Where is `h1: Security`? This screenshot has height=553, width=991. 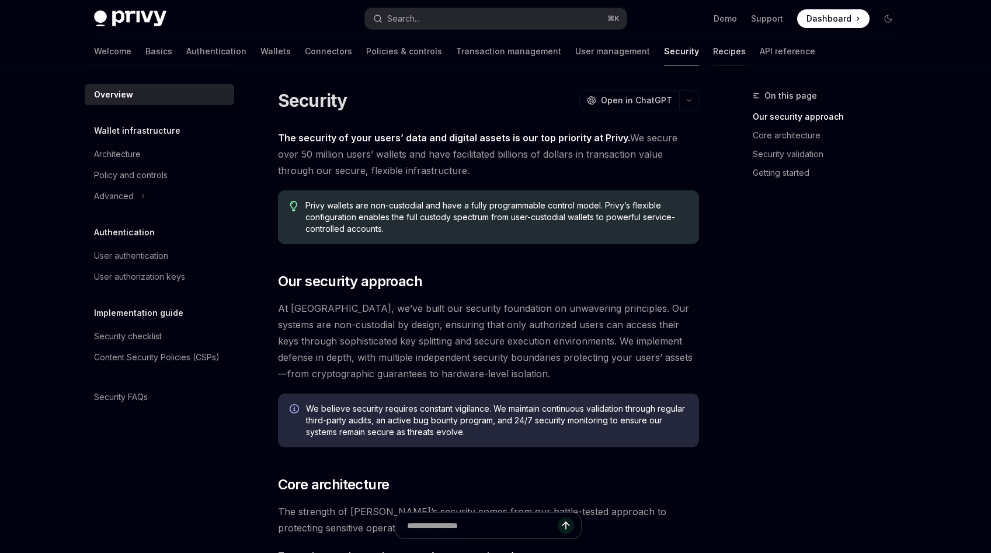
h1: Security is located at coordinates (312, 100).